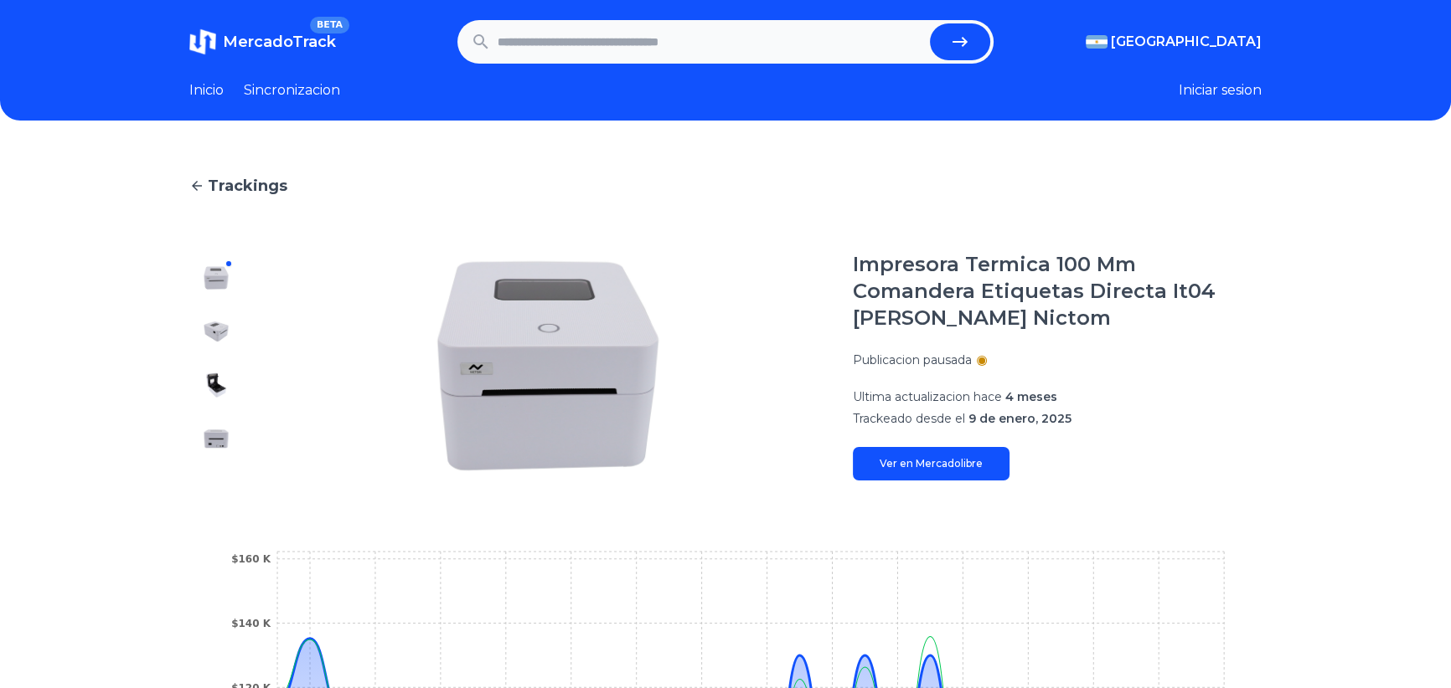  What do you see at coordinates (931, 464) in the screenshot?
I see `a: Ver en Mercadolibre` at bounding box center [931, 464].